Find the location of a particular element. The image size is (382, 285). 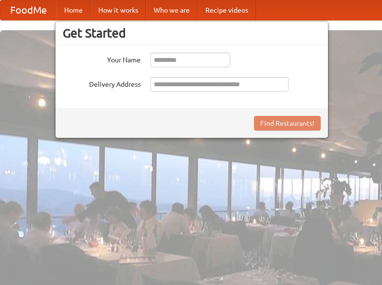

h3: Get Started is located at coordinates (192, 33).